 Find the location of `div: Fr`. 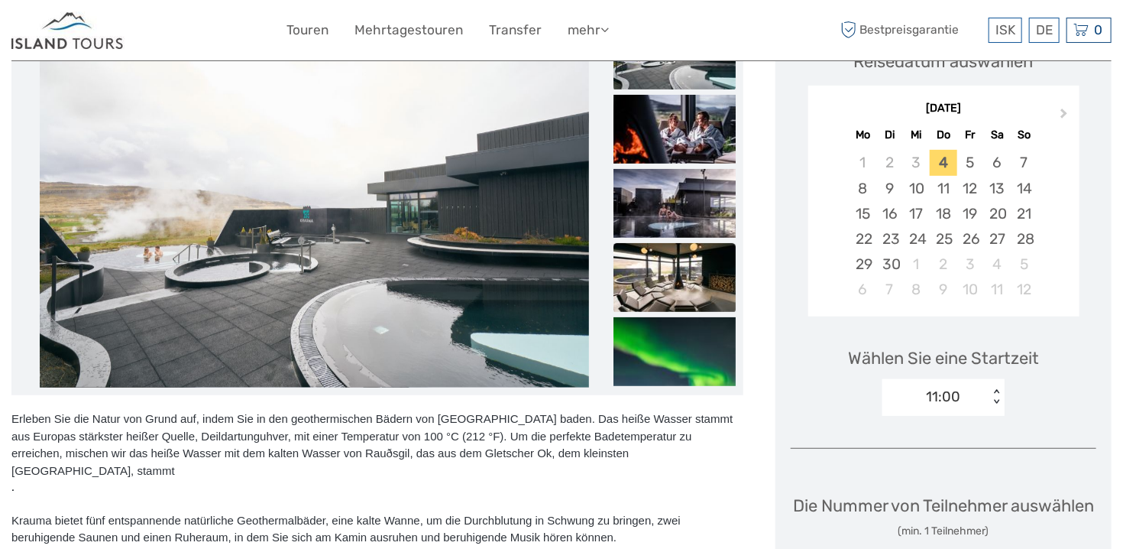

div: Fr is located at coordinates (971, 135).